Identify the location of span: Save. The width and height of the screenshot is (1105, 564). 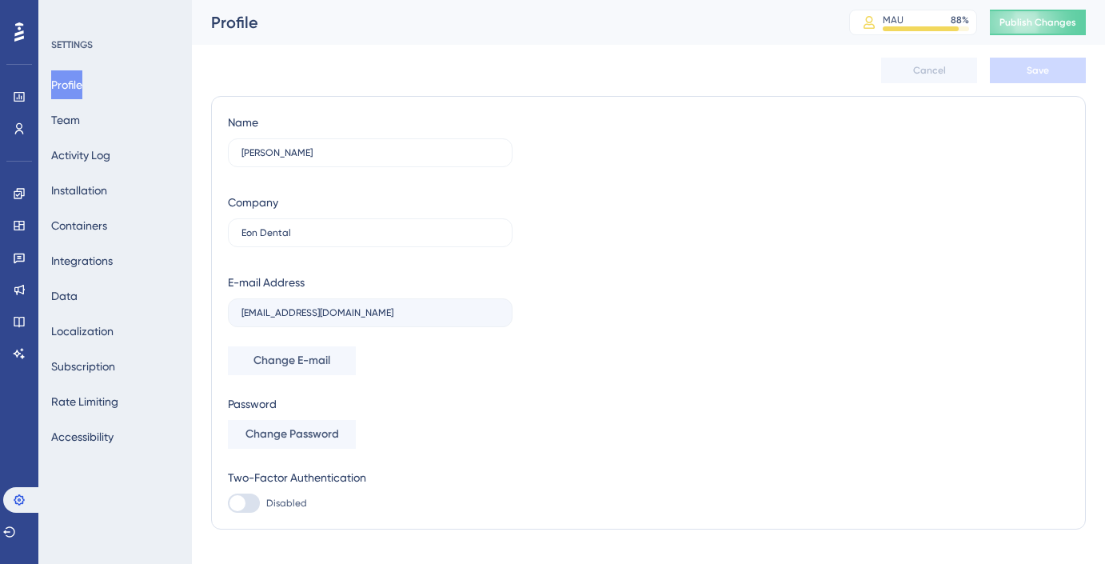
(1038, 70).